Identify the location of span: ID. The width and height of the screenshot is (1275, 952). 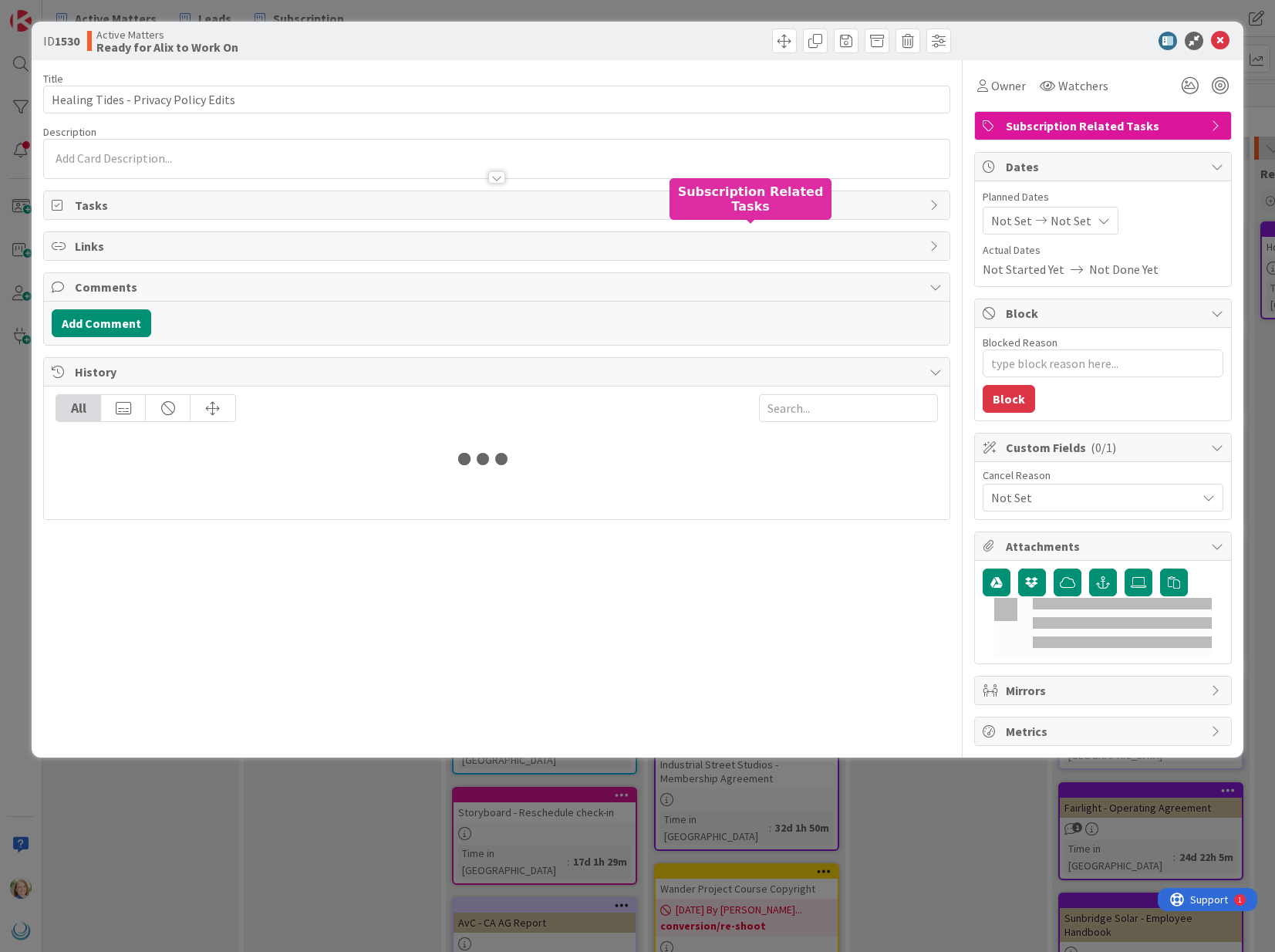
(61, 41).